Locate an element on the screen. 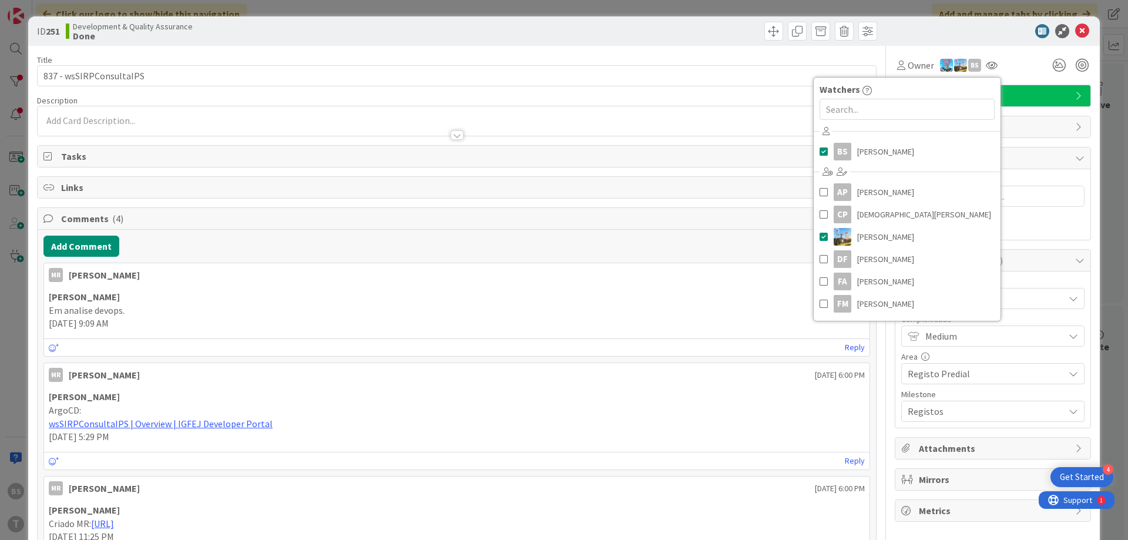 The width and height of the screenshot is (1128, 540). span: Comments is located at coordinates (458, 219).